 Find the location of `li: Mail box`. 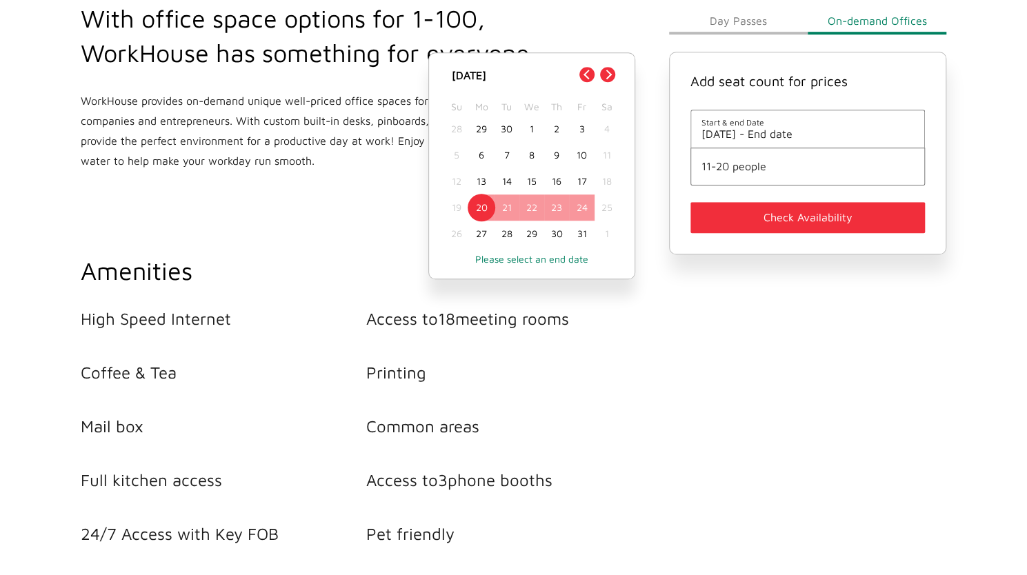

li: Mail box is located at coordinates (223, 426).